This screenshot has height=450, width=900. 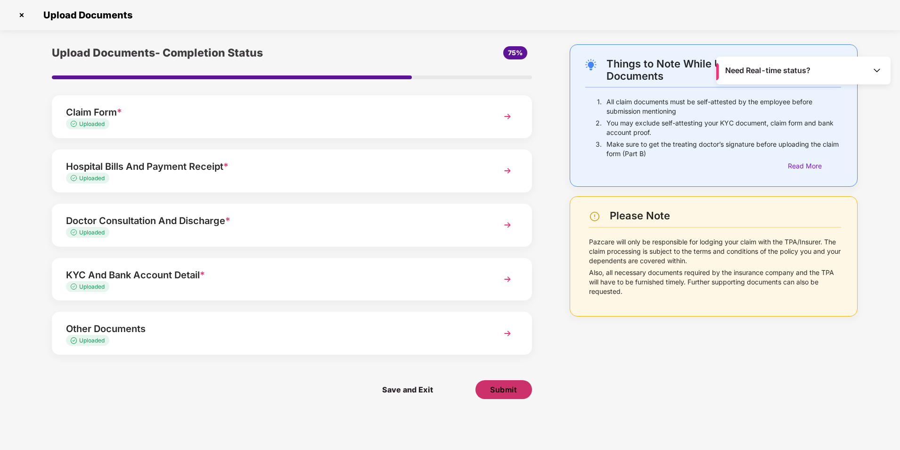 I want to click on img: svg+xml;base64,PHN2ZyBpZD0iV2FybmluZ18tXzI0eDI0IiBkYXRhLW5hbWU9Ildhcm5pbmcgLSAyNHgyNCIgeG1sbnM9Im..., so click(x=595, y=216).